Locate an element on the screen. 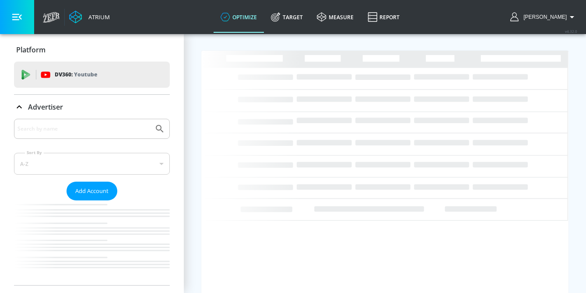 The height and width of the screenshot is (293, 586). div: Atrium is located at coordinates (97, 17).